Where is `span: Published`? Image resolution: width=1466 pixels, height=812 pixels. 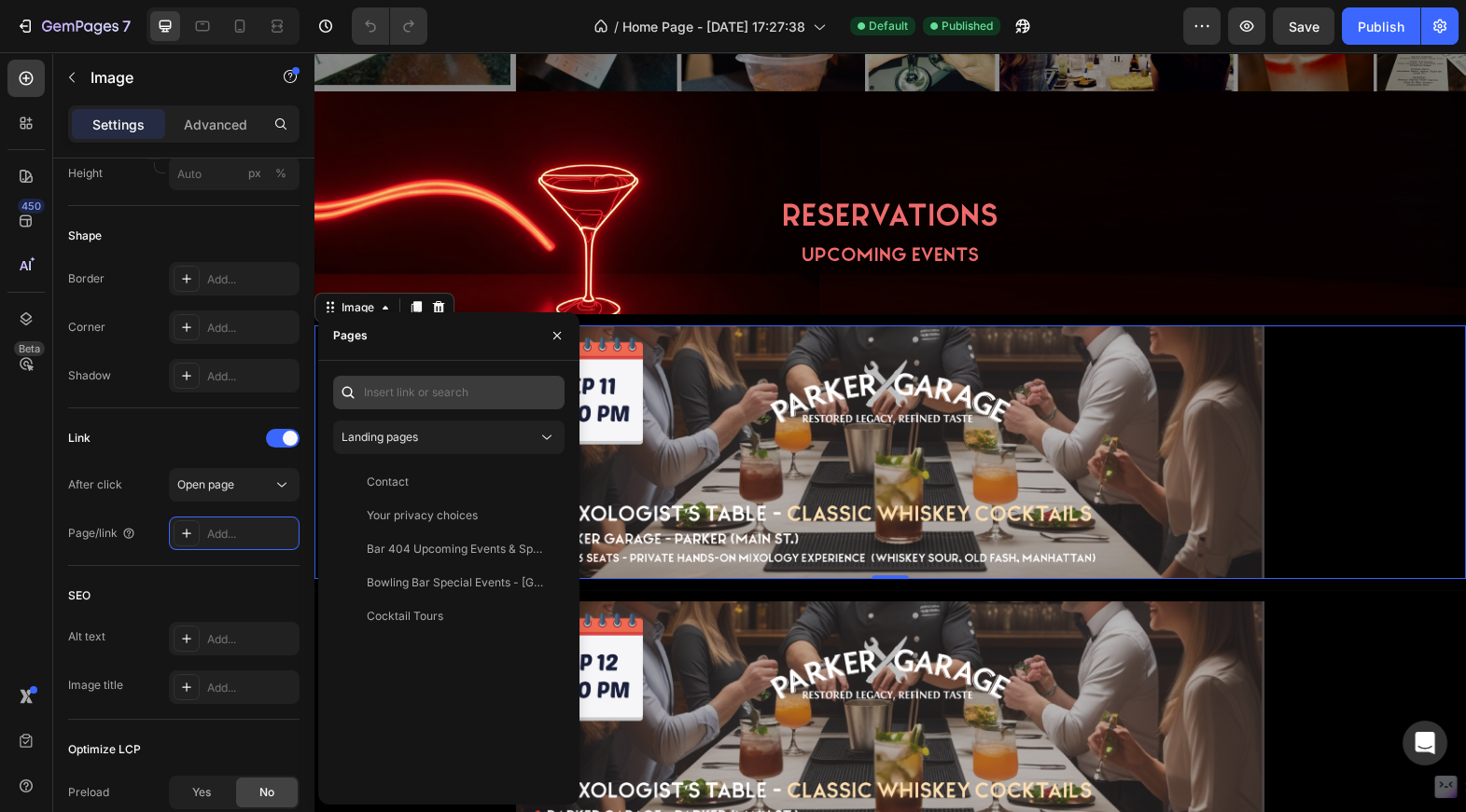 span: Published is located at coordinates (966, 26).